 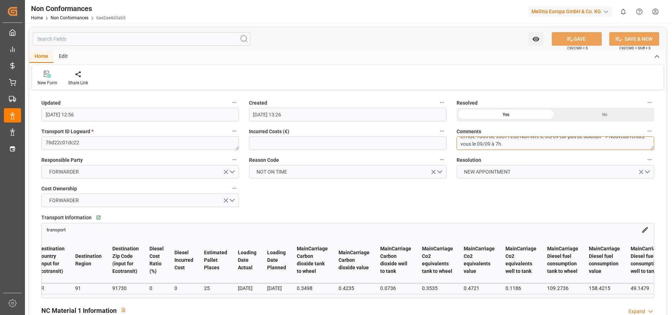 What do you see at coordinates (126, 260) in the screenshot?
I see `th: Destination Zip Code (input for Ecotransit)` at bounding box center [126, 260].